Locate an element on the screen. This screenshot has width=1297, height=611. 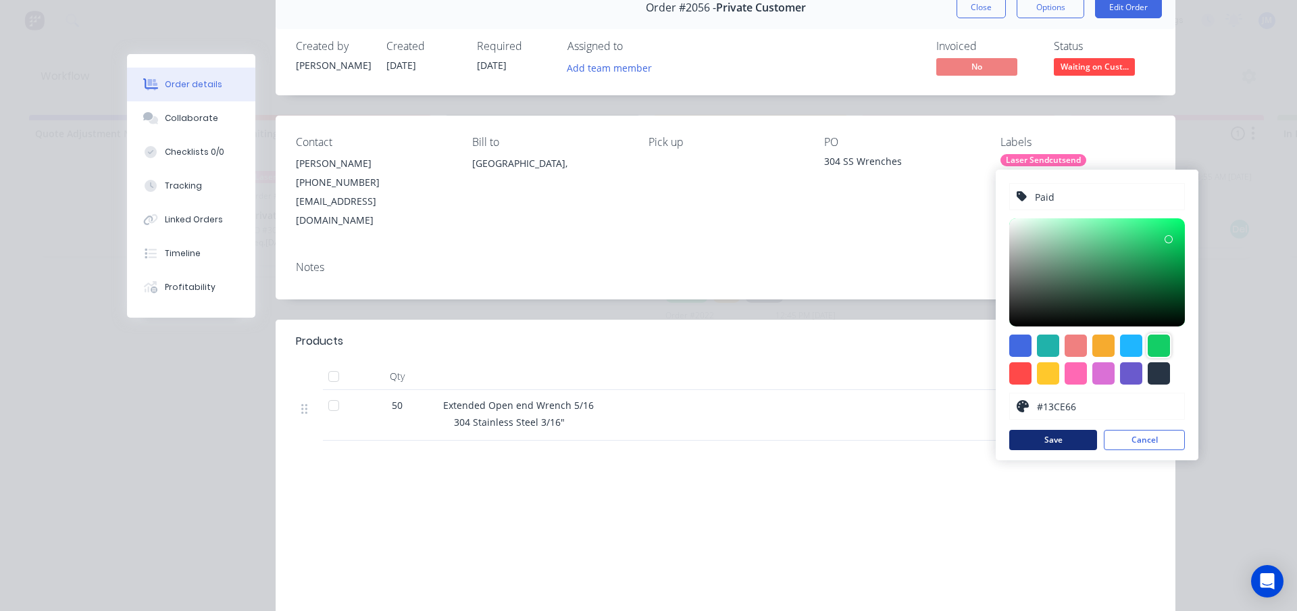
div: Profitability is located at coordinates (190, 287).